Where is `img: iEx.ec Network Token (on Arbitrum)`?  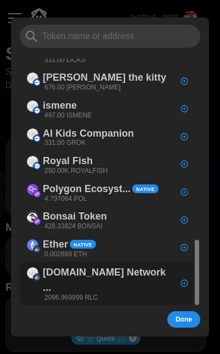 img: iEx.ec Network Token (on Arbitrum) is located at coordinates (32, 273).